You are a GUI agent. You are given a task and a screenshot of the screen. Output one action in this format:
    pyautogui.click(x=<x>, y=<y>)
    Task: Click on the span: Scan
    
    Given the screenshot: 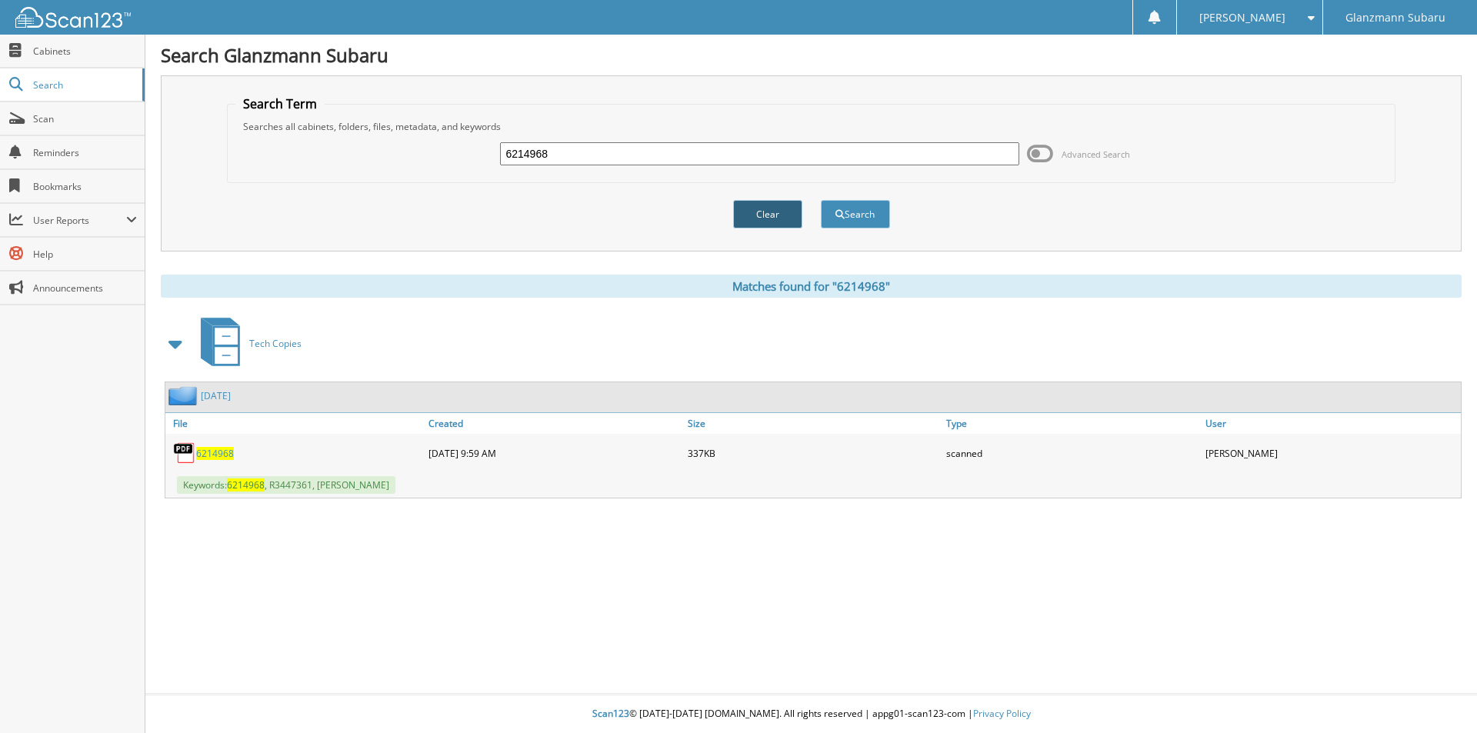 What is the action you would take?
    pyautogui.click(x=85, y=118)
    